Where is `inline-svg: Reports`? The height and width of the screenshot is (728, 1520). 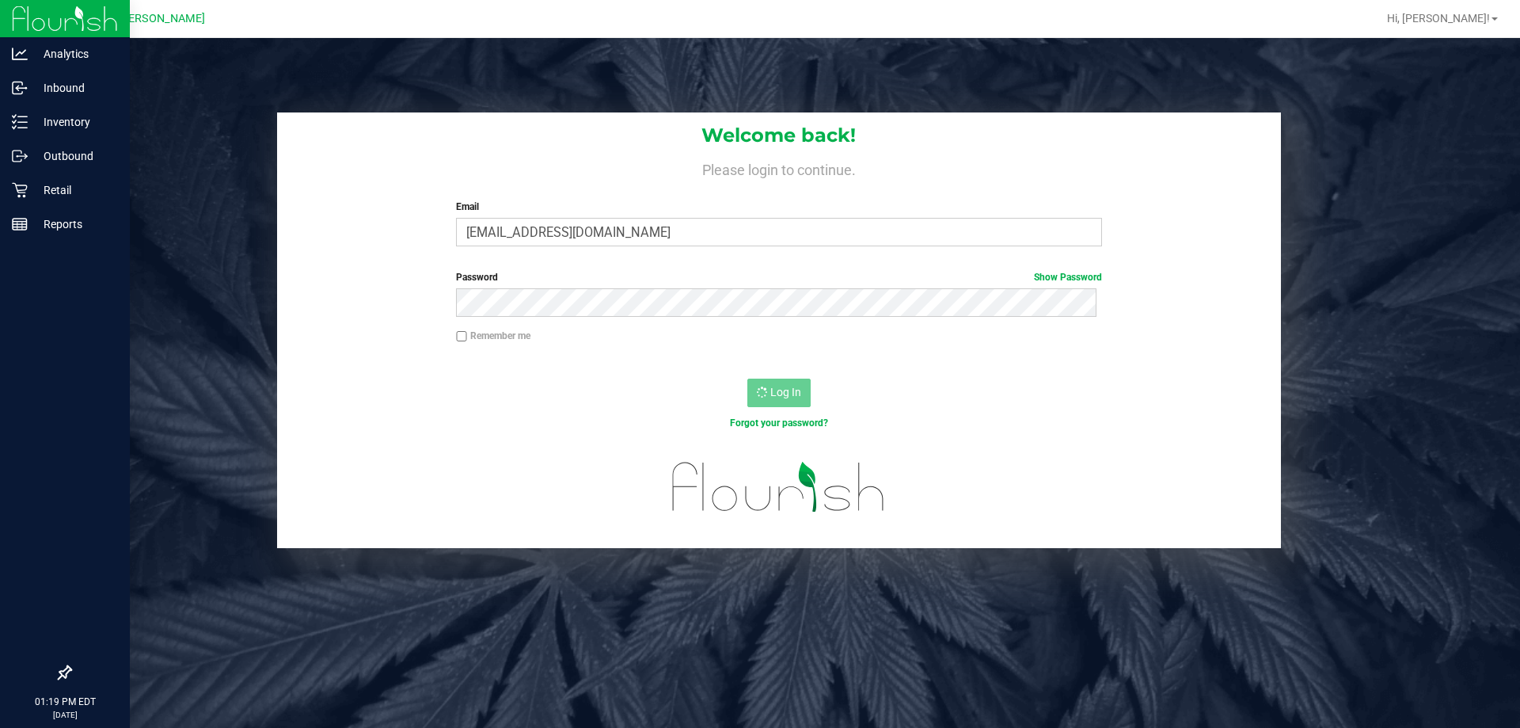
inline-svg: Reports is located at coordinates (20, 224).